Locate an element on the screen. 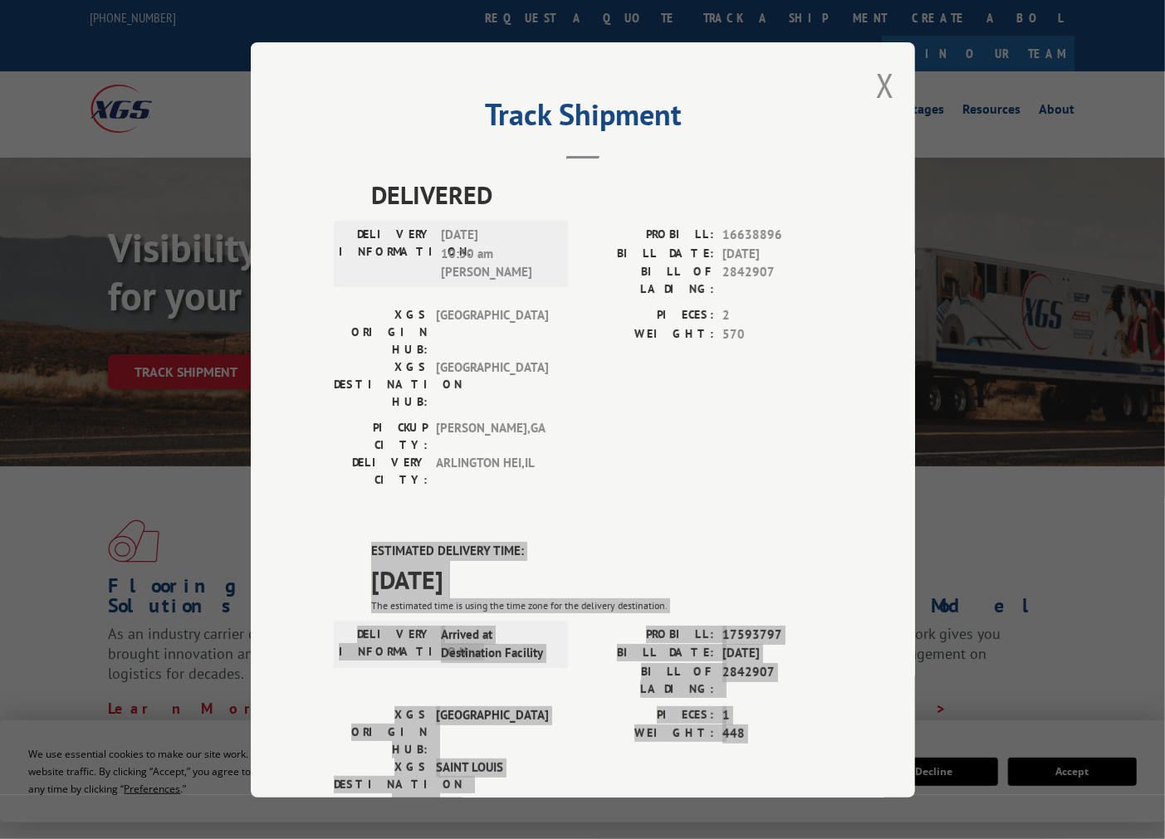  label: ESTIMATED DELIVERY TIME: is located at coordinates (601, 551).